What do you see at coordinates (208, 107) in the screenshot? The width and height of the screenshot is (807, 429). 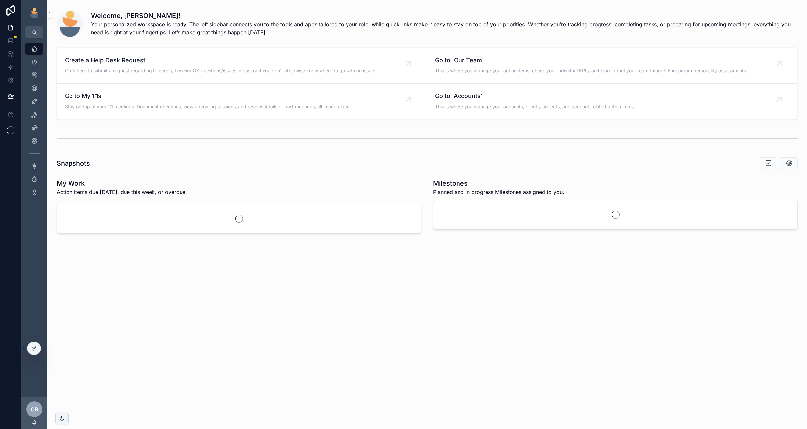 I see `span: Stay on top of your 1:1 meetings. Document check-ins, view upcoming sessions, and review details ...` at bounding box center [208, 107].